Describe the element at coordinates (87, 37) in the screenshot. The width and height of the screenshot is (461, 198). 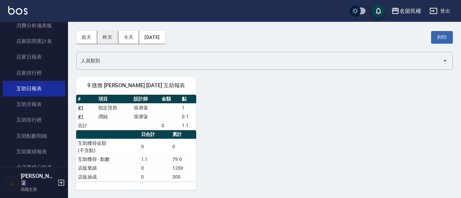
I see `button: 前天` at that location.